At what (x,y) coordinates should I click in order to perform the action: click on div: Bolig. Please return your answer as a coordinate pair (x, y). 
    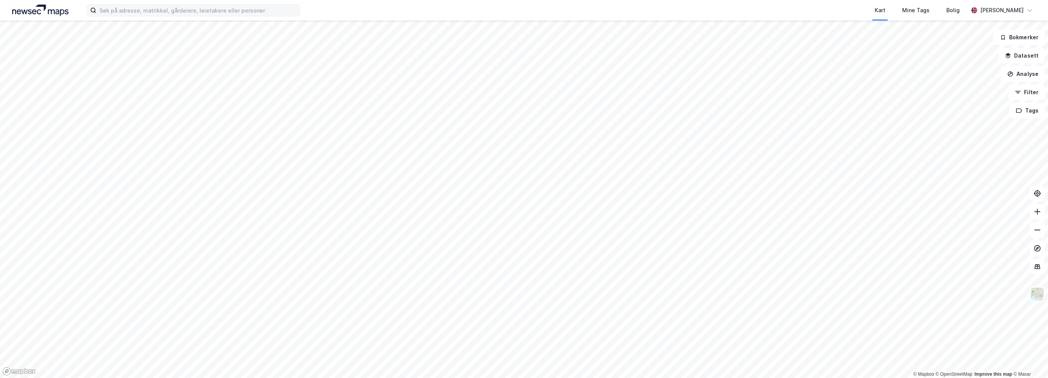
    Looking at the image, I should click on (953, 10).